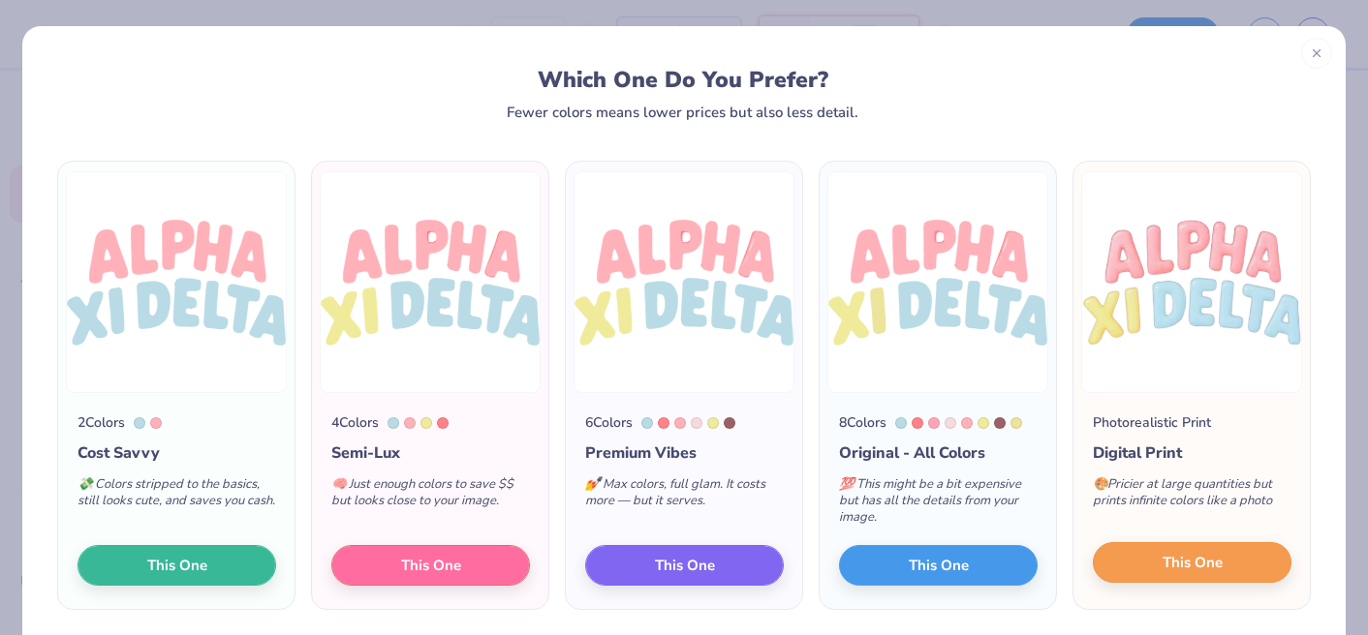 Image resolution: width=1368 pixels, height=635 pixels. What do you see at coordinates (938, 282) in the screenshot?
I see `img: 8 color option` at bounding box center [938, 282].